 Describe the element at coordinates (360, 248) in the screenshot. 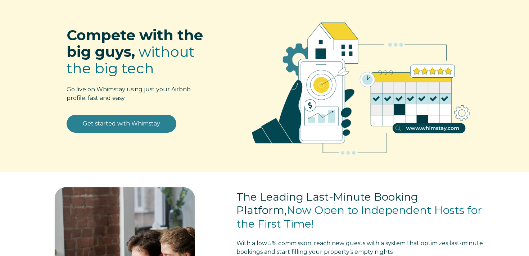

I see `span: With a low 5% commission, reach new guests with a system that optimizes last-minute bookings and s` at that location.